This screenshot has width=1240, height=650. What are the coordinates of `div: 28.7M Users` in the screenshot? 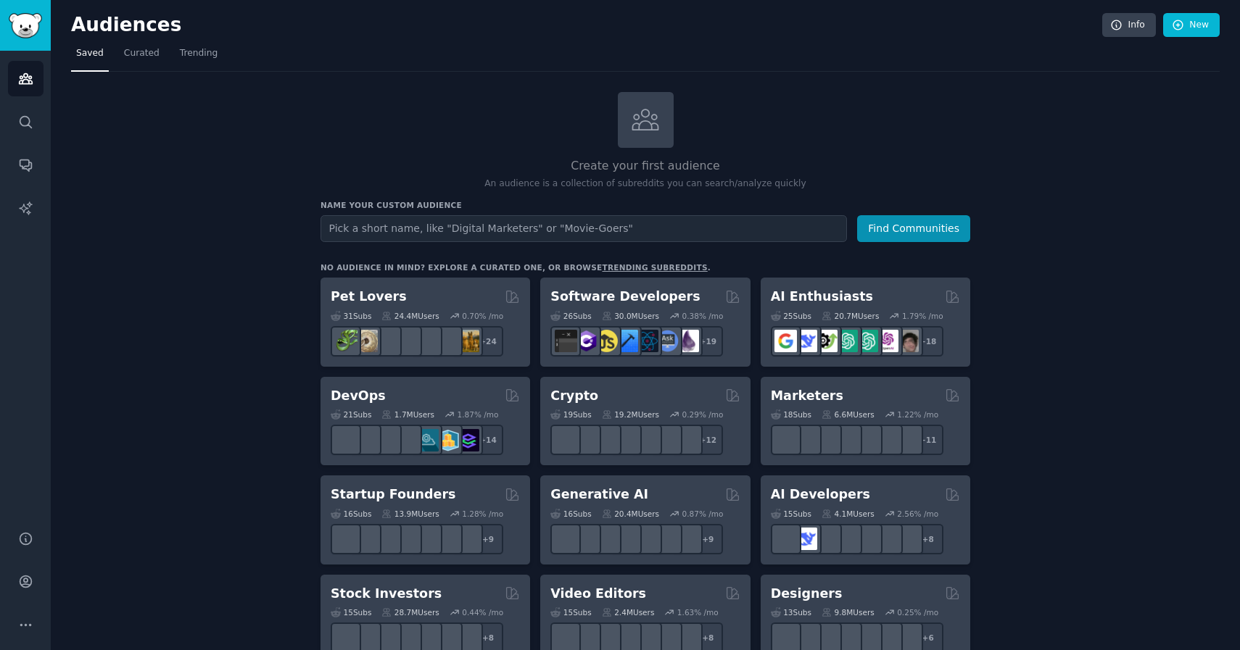 It's located at (410, 613).